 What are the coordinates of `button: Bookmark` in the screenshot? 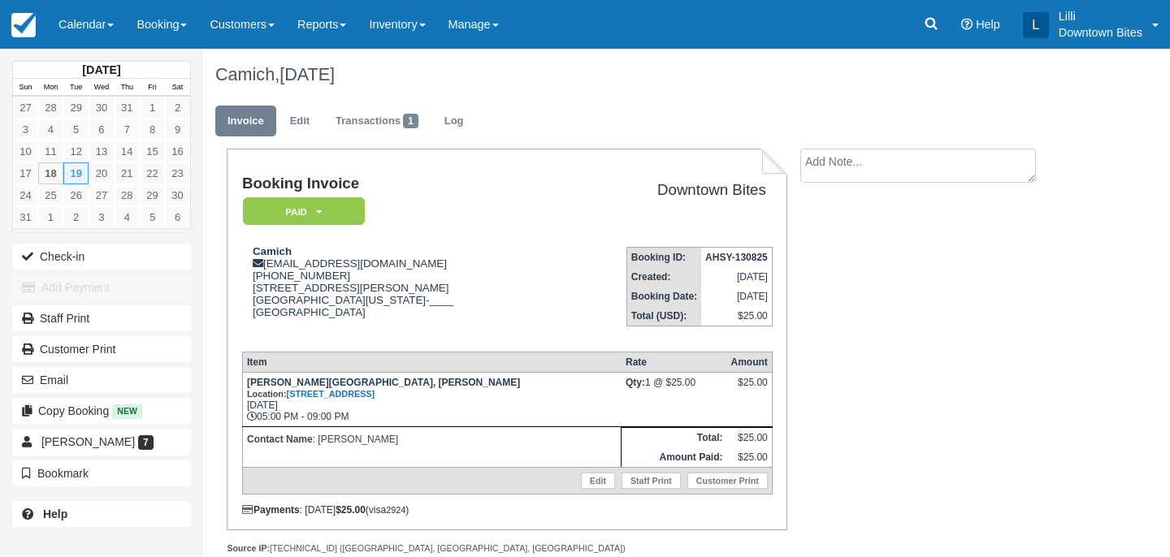 It's located at (102, 474).